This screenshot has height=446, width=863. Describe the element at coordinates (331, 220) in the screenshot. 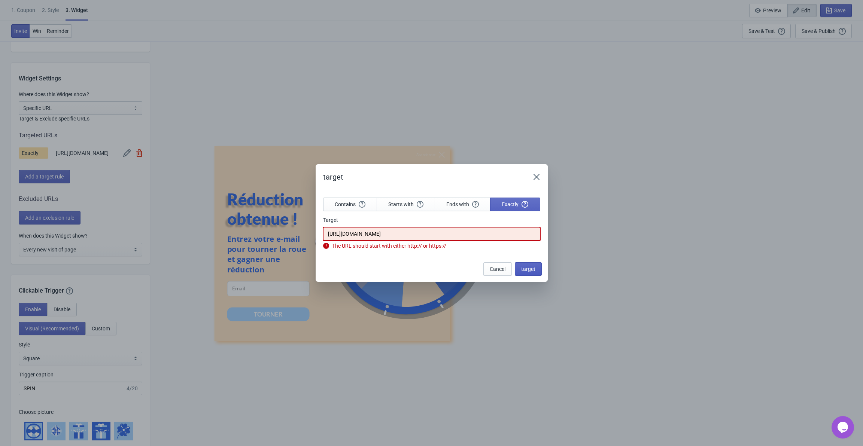

I see `label: Target` at that location.